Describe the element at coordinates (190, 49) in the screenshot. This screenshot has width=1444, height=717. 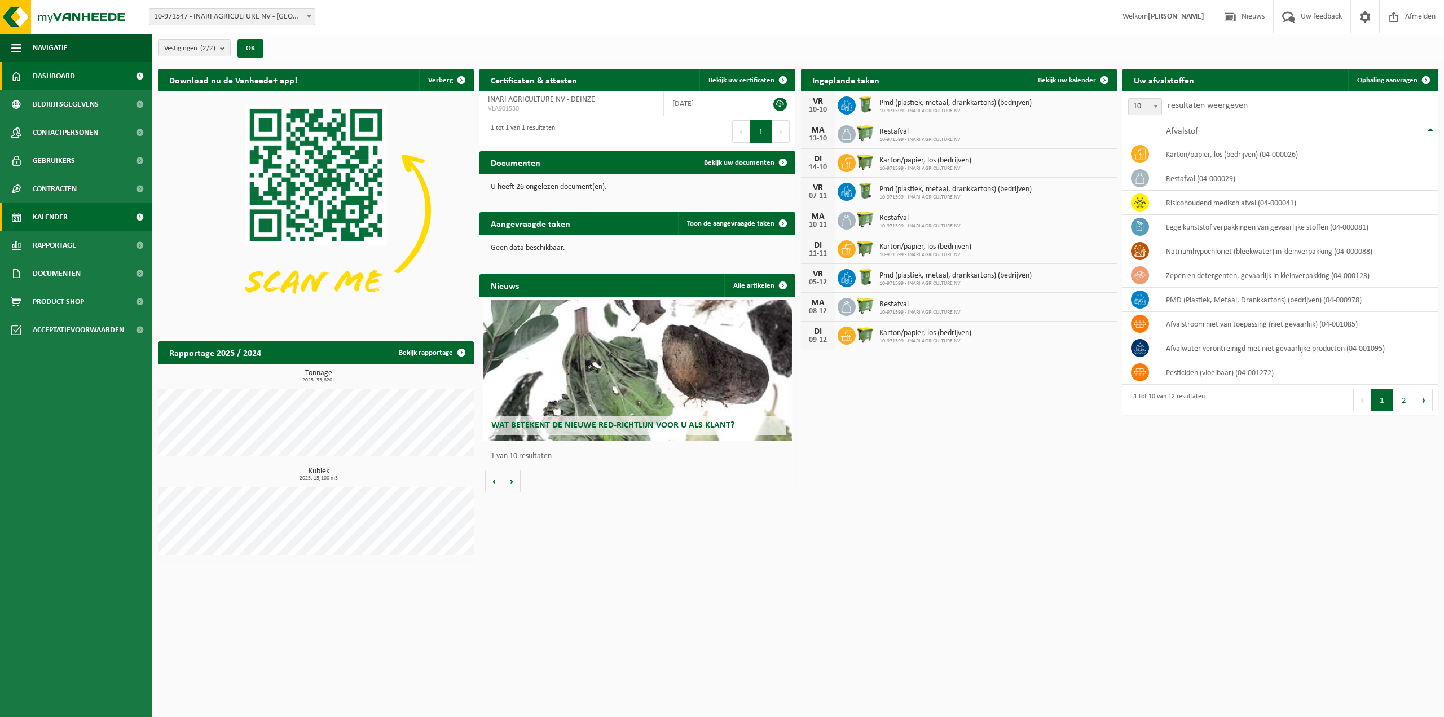
I see `span: Vestigingen` at that location.